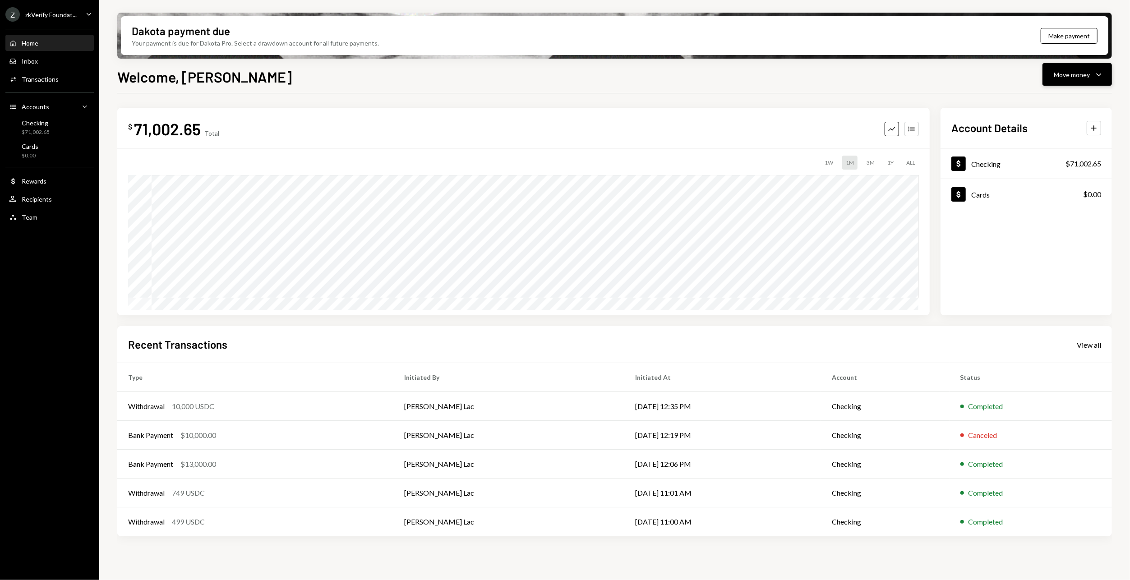  Describe the element at coordinates (885, 378) in the screenshot. I see `th: Account` at that location.